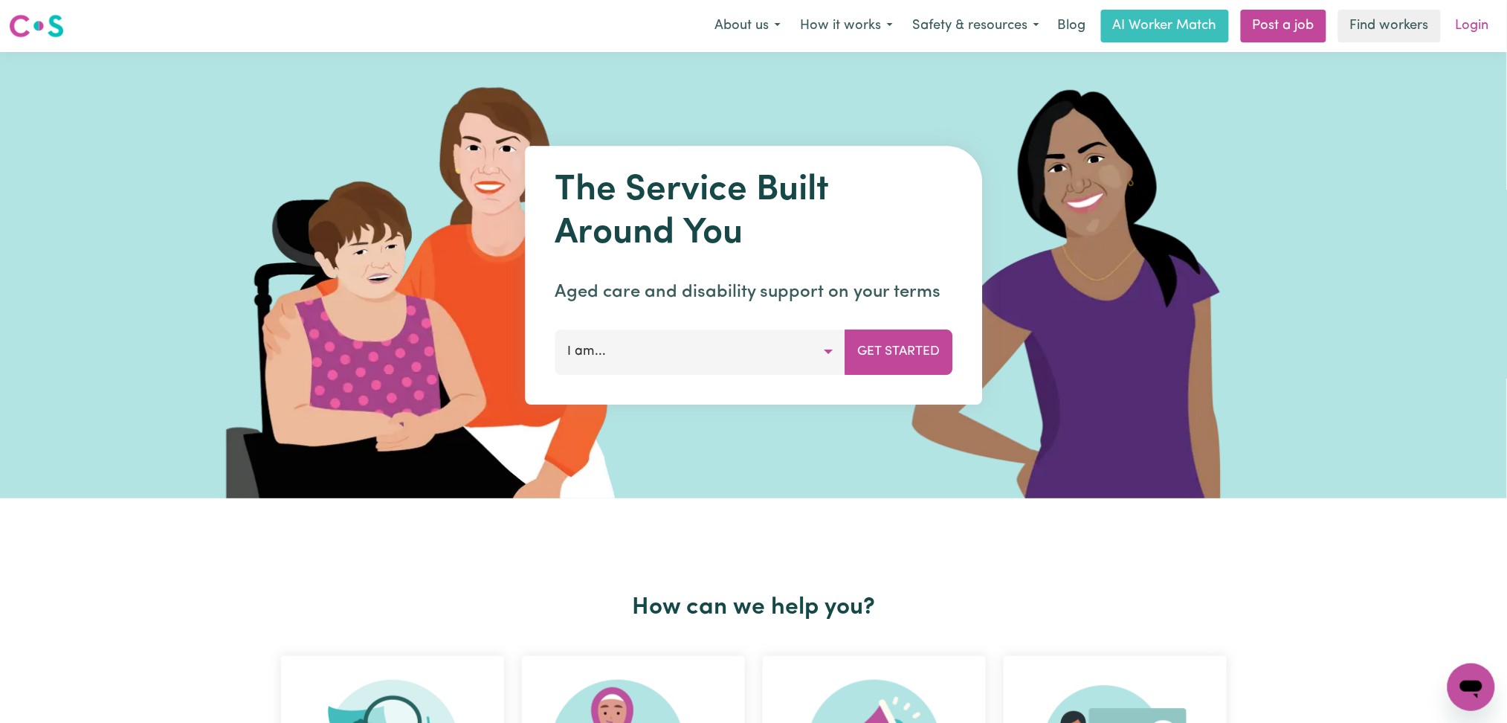 The width and height of the screenshot is (1507, 723). Describe the element at coordinates (1390, 26) in the screenshot. I see `a: Find workers` at that location.